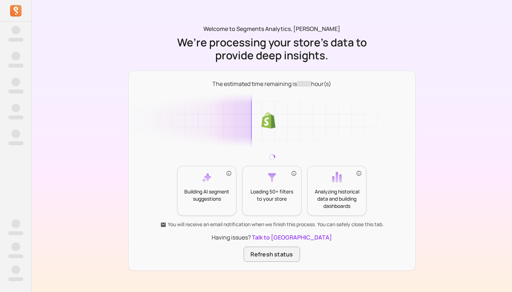  Describe the element at coordinates (272, 224) in the screenshot. I see `p: You will receive an email notification when we finish this process. You can safely close this tab.` at that location.